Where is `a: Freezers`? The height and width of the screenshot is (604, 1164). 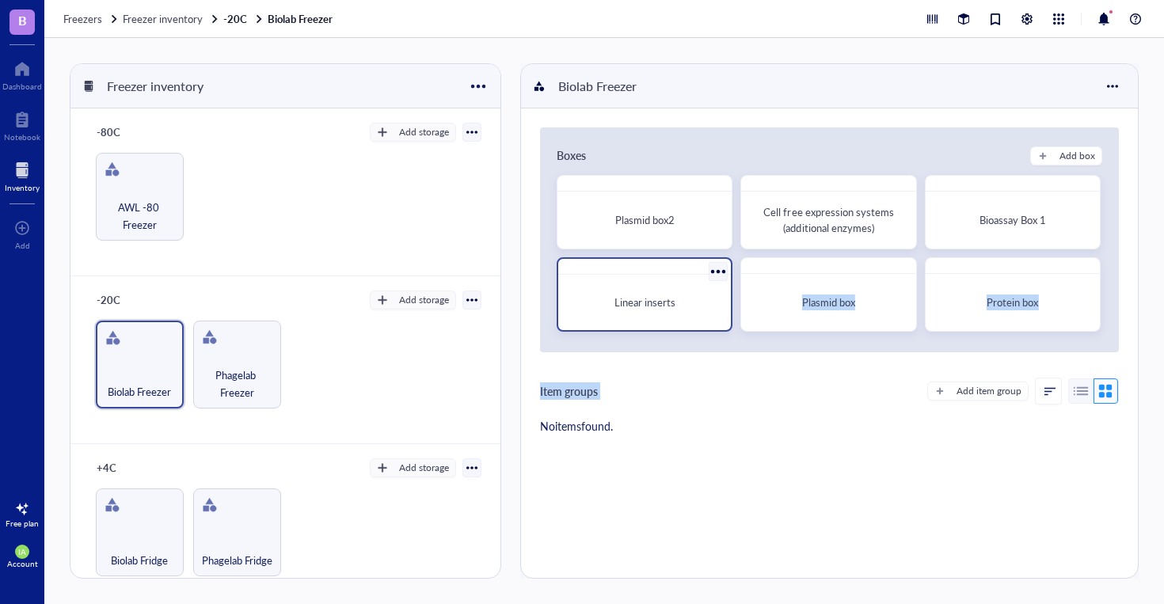 a: Freezers is located at coordinates (91, 19).